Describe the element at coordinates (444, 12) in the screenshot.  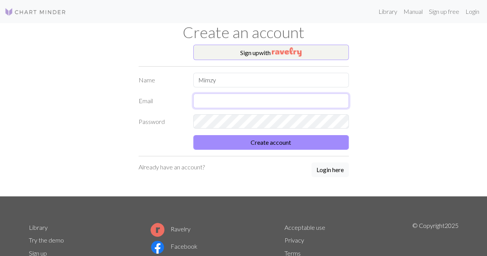
I see `a: Sign up free` at that location.